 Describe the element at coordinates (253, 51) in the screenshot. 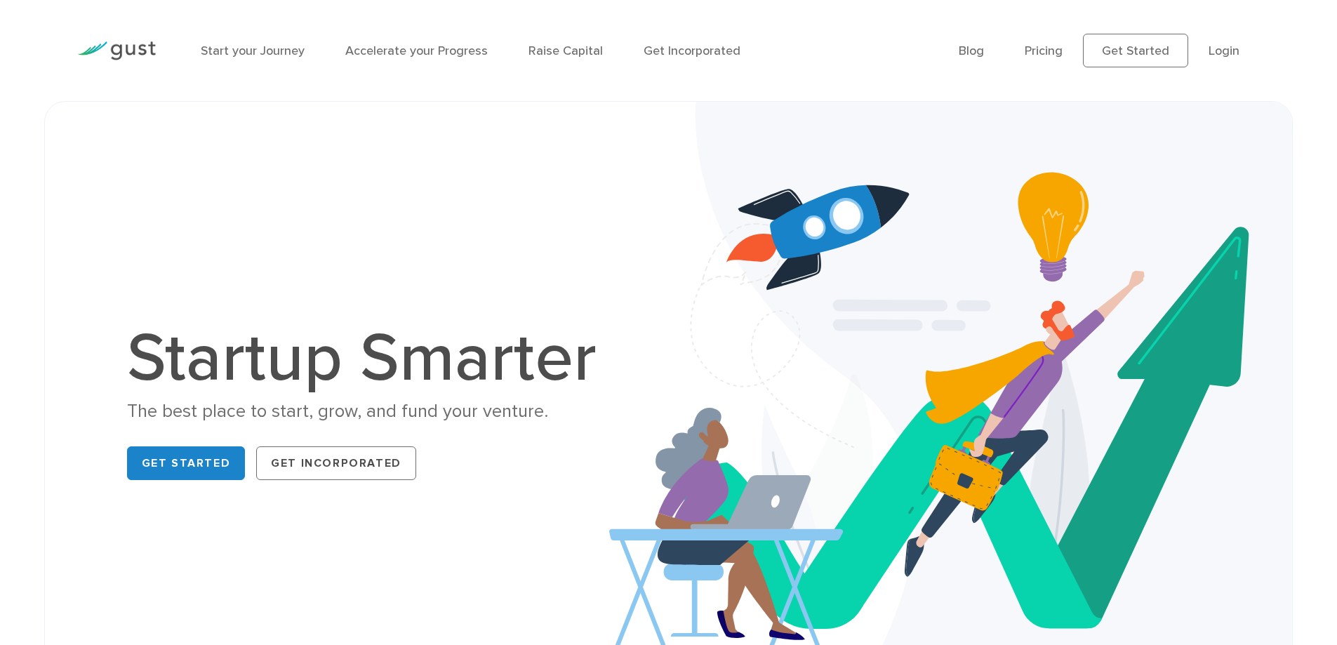

I see `a: Start your Journey` at that location.